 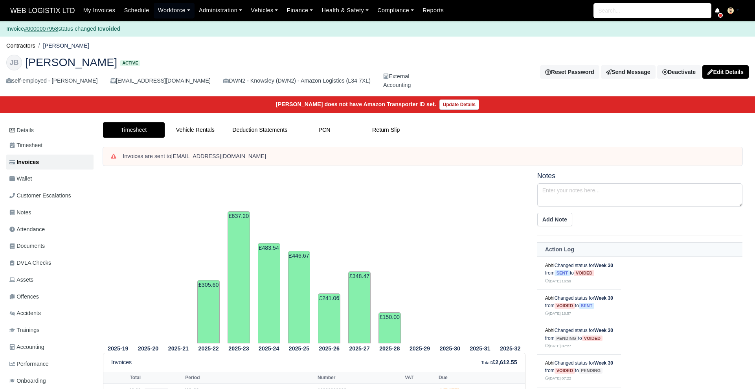 What do you see at coordinates (386, 130) in the screenshot?
I see `a: Return Slip` at bounding box center [386, 130].